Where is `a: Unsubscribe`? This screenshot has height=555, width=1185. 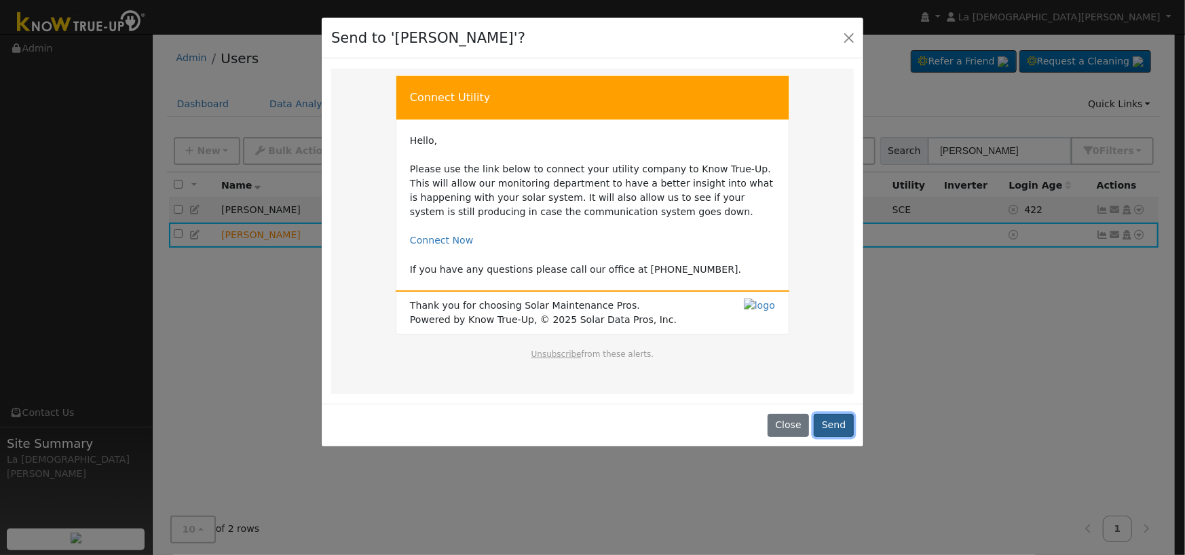
a: Unsubscribe is located at coordinates (557, 354).